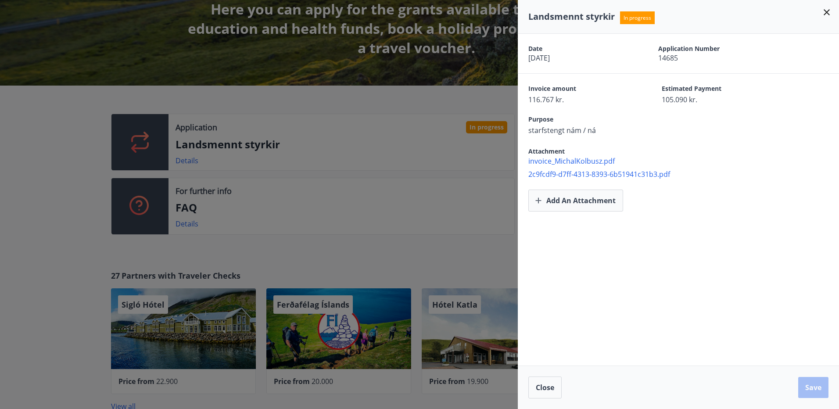 The height and width of the screenshot is (409, 839). I want to click on button: Close, so click(545, 387).